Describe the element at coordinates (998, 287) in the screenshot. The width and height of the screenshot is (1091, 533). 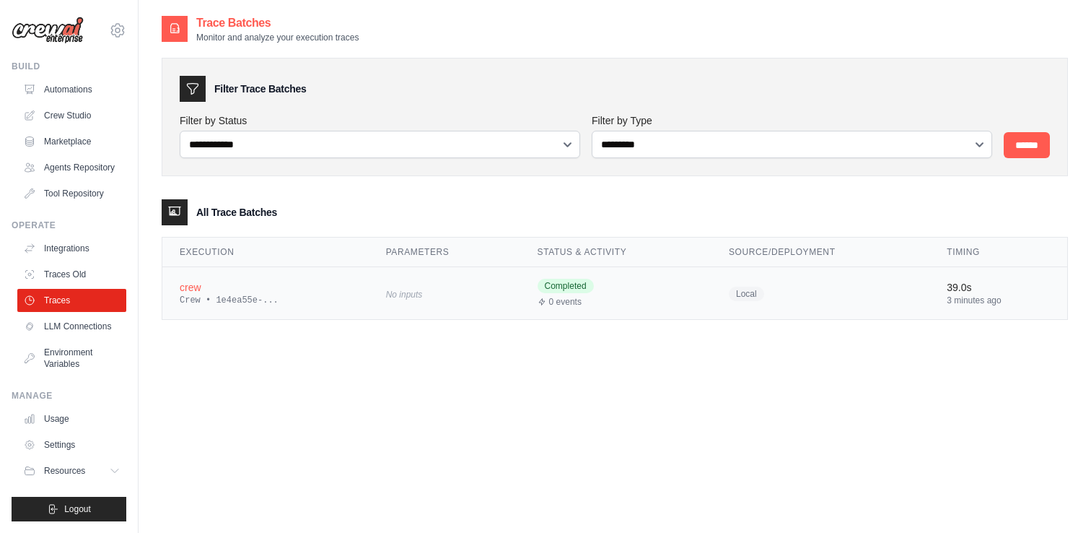
I see `div: 39.0s` at that location.